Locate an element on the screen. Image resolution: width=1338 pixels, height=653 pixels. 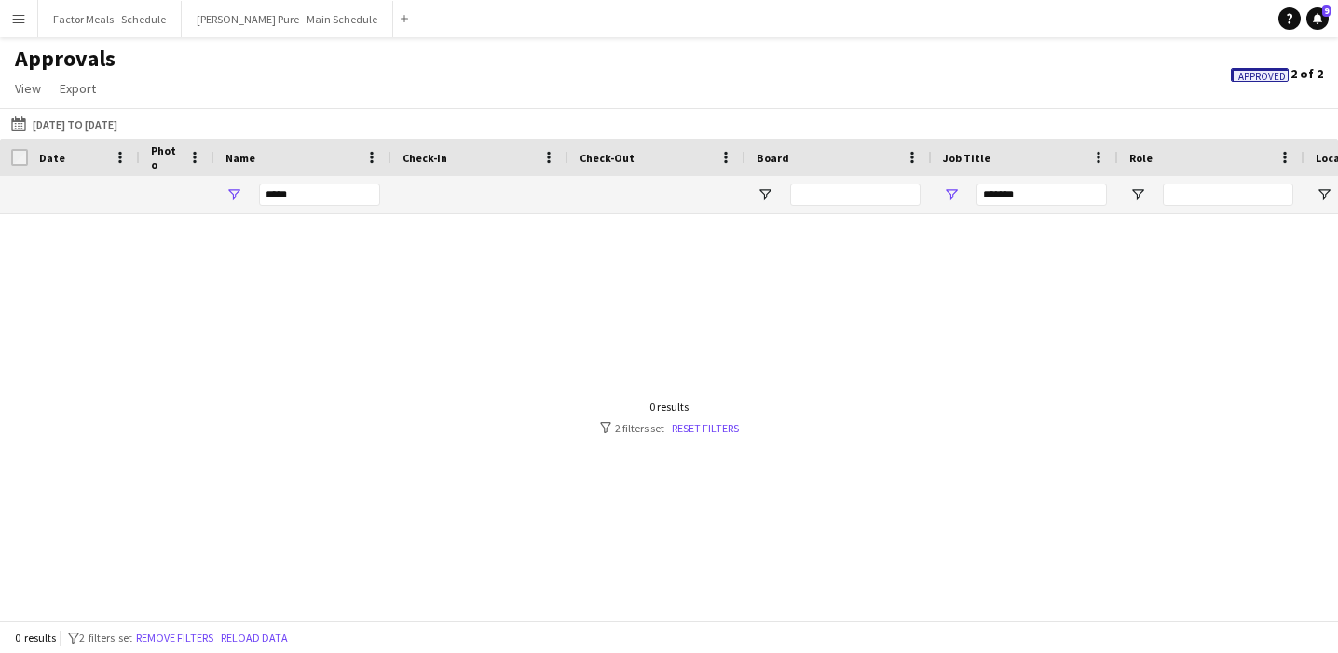
span: Approved is located at coordinates (1262, 76).